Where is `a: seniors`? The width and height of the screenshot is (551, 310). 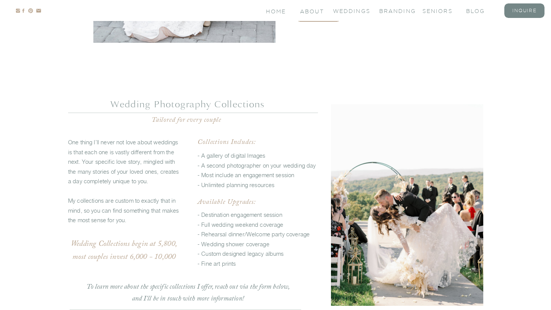
a: seniors is located at coordinates (437, 10).